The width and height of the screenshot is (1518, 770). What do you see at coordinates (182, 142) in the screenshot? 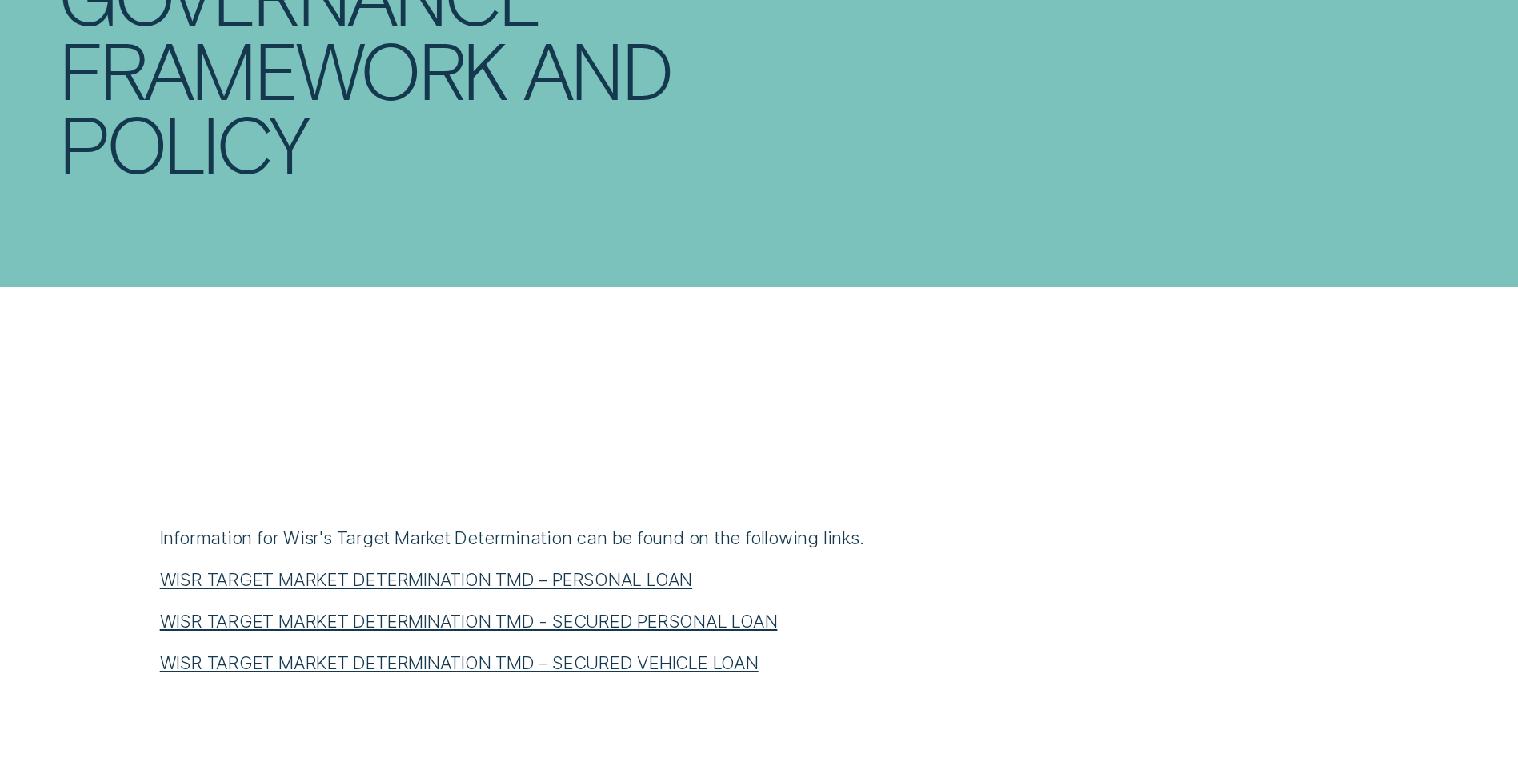
I see `div: Policy` at bounding box center [182, 142].